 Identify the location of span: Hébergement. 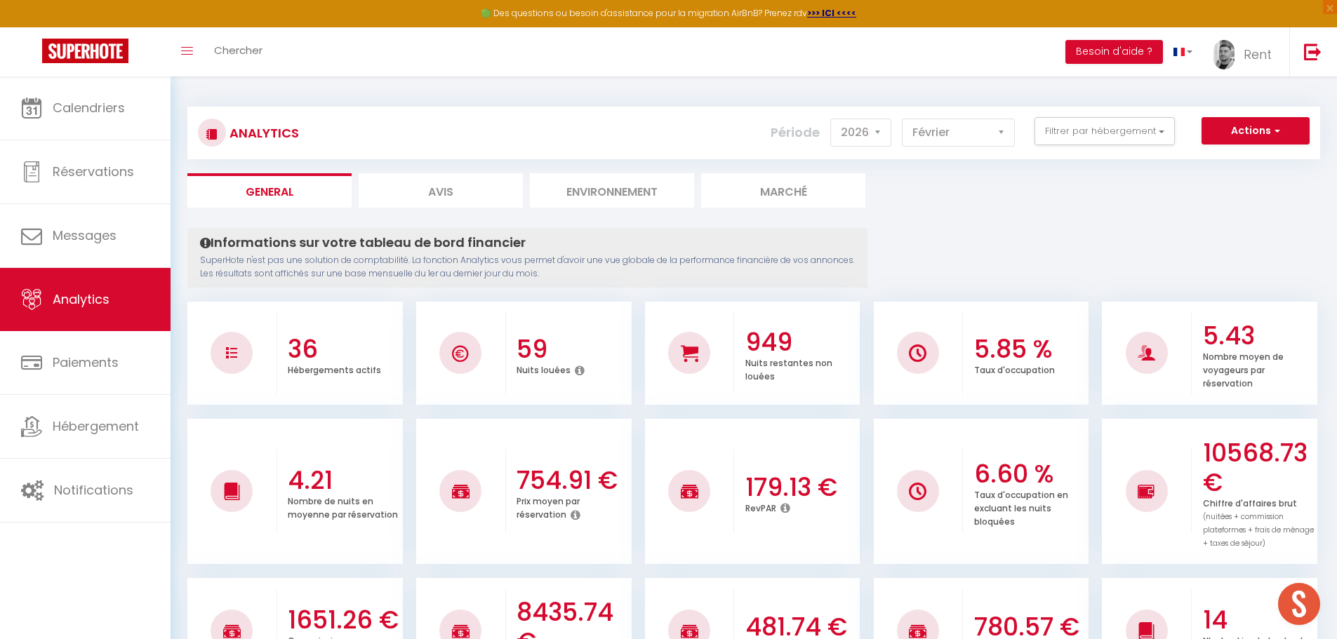
(95, 426).